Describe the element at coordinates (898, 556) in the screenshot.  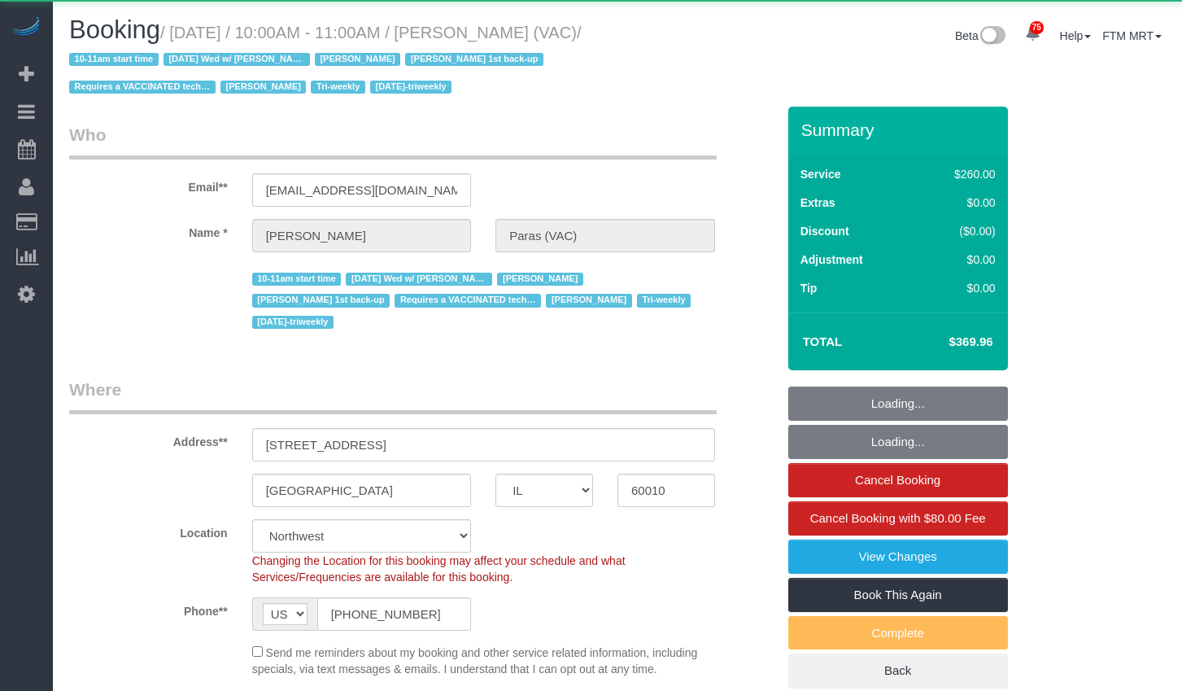
I see `a: View Changes` at that location.